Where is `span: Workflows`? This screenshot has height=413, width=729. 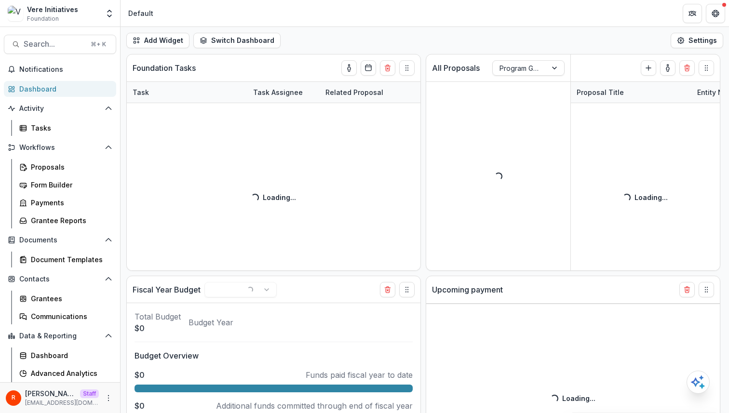
span: Workflows is located at coordinates (60, 148).